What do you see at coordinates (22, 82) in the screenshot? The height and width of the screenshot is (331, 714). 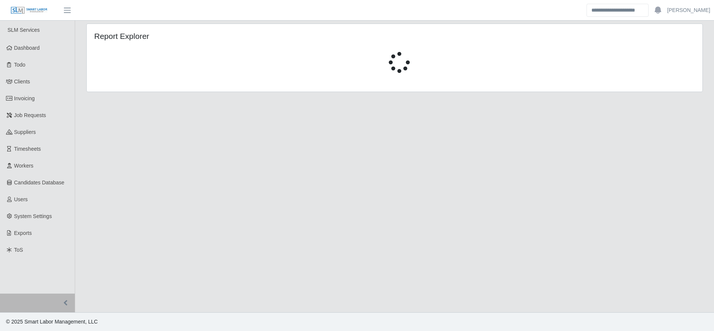 I see `span: Clients` at bounding box center [22, 82].